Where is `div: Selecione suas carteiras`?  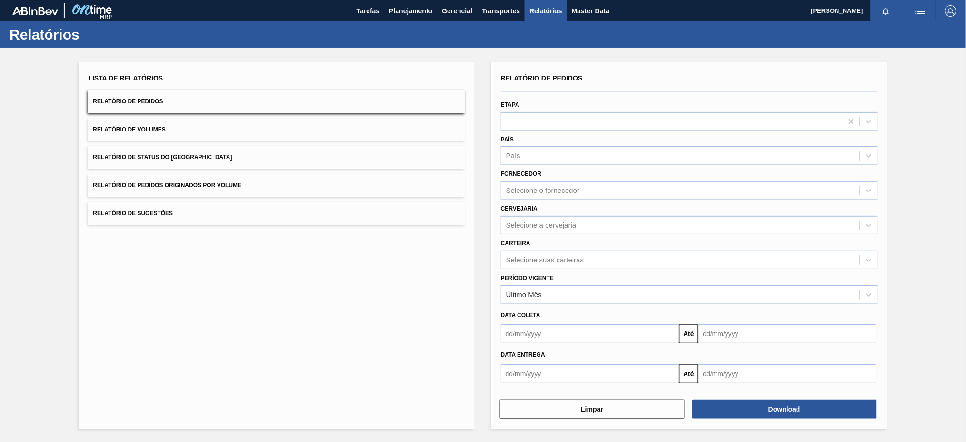 div: Selecione suas carteiras is located at coordinates (545, 259).